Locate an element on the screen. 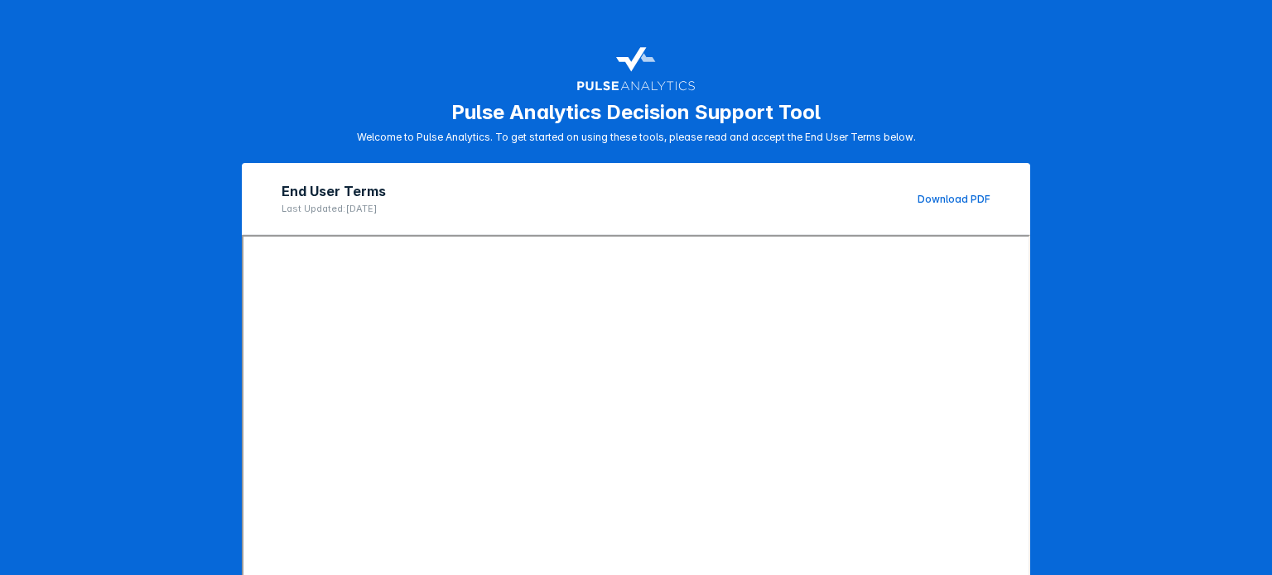  h1: Pulse Analytics Decision Support Tool is located at coordinates (636, 112).